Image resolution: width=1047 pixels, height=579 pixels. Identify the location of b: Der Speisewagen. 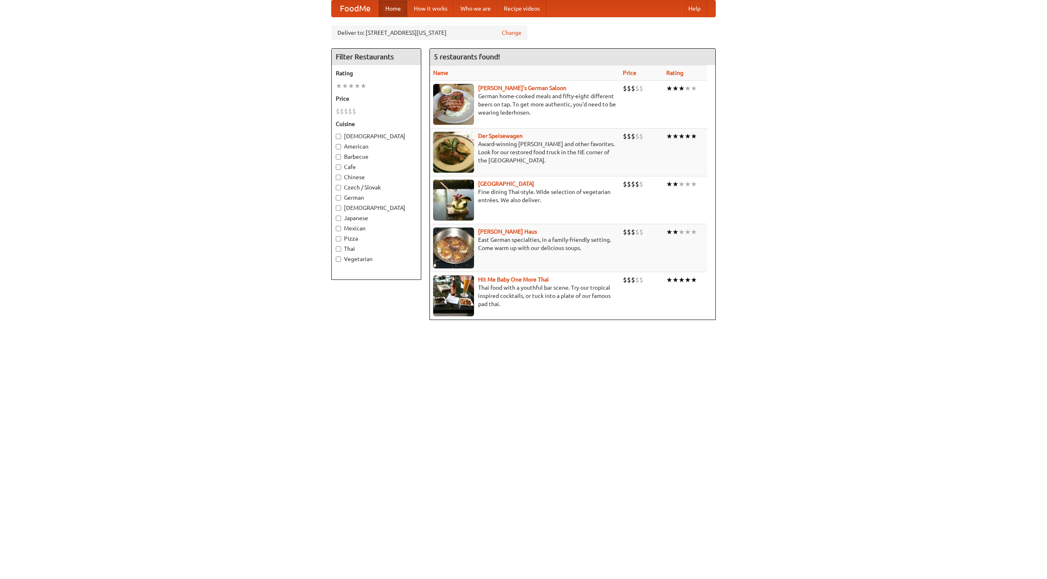
(500, 136).